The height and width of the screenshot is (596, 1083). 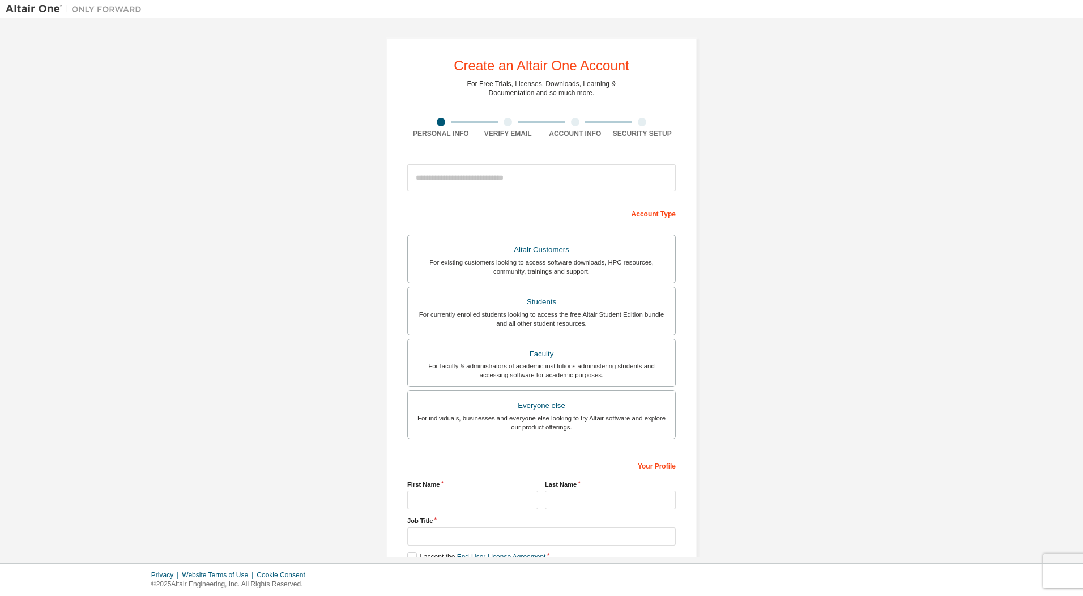 I want to click on img: Altair One, so click(x=76, y=9).